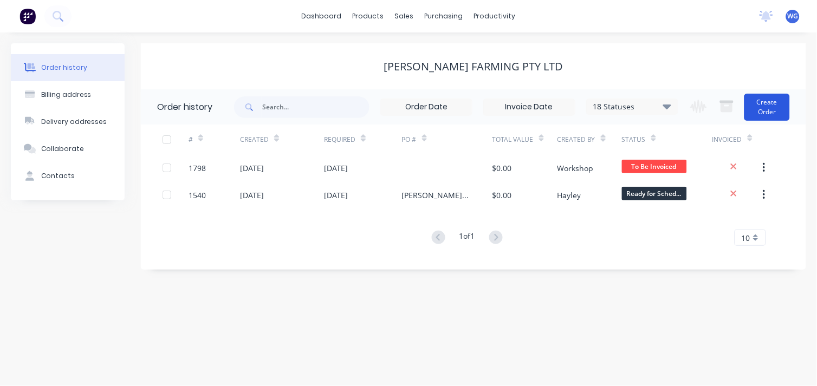 This screenshot has width=817, height=386. I want to click on span: WG, so click(793, 16).